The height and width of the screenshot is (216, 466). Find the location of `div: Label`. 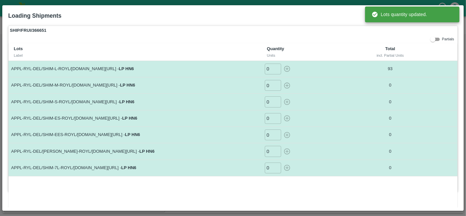

div: Label is located at coordinates (135, 55).